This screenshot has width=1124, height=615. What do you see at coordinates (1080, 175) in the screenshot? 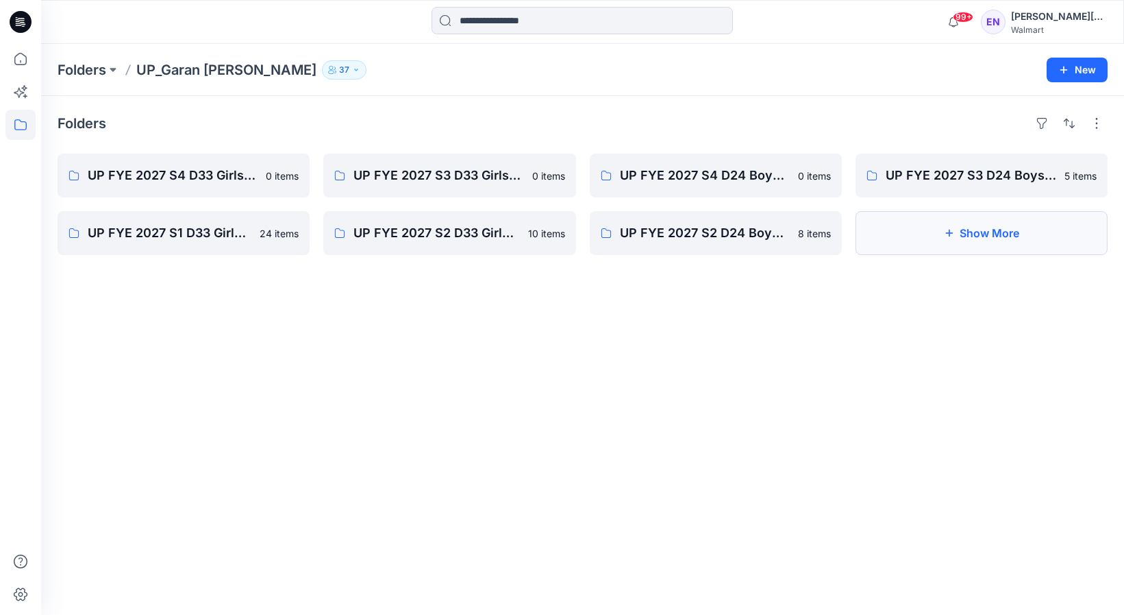
I see `p: 5 items` at bounding box center [1080, 175].